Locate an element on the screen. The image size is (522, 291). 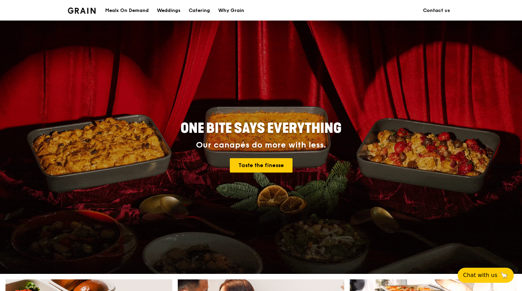
a: Weddings is located at coordinates (168, 11).